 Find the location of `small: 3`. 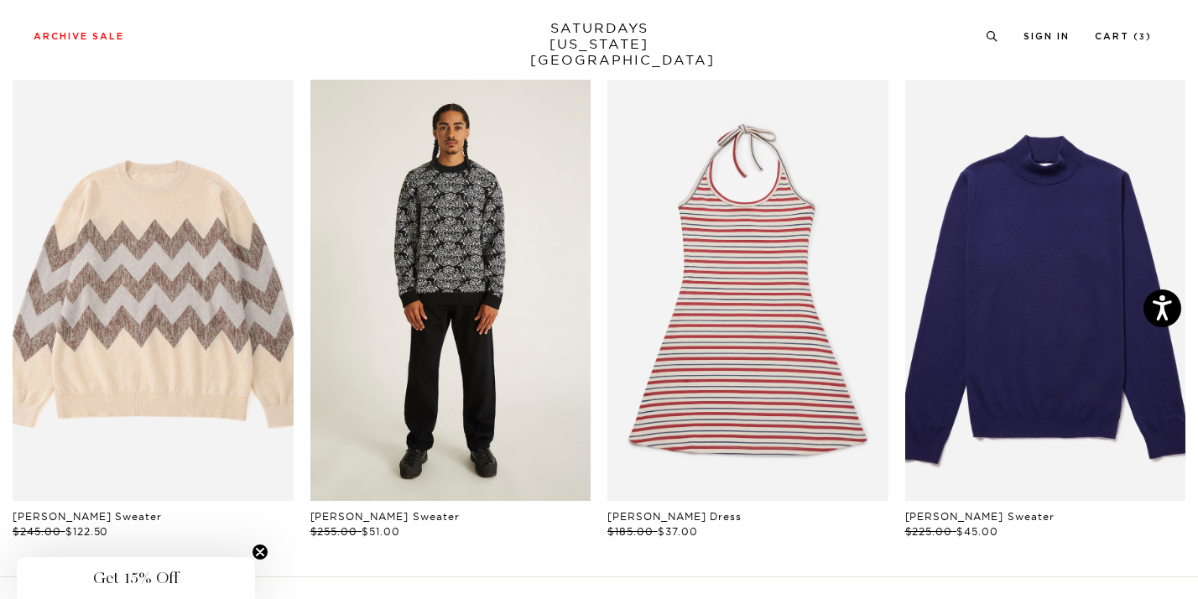

small: 3 is located at coordinates (1142, 37).